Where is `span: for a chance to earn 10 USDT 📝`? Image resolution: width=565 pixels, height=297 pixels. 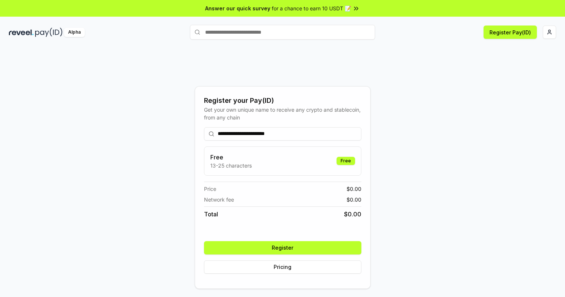 span: for a chance to earn 10 USDT 📝 is located at coordinates (311, 8).